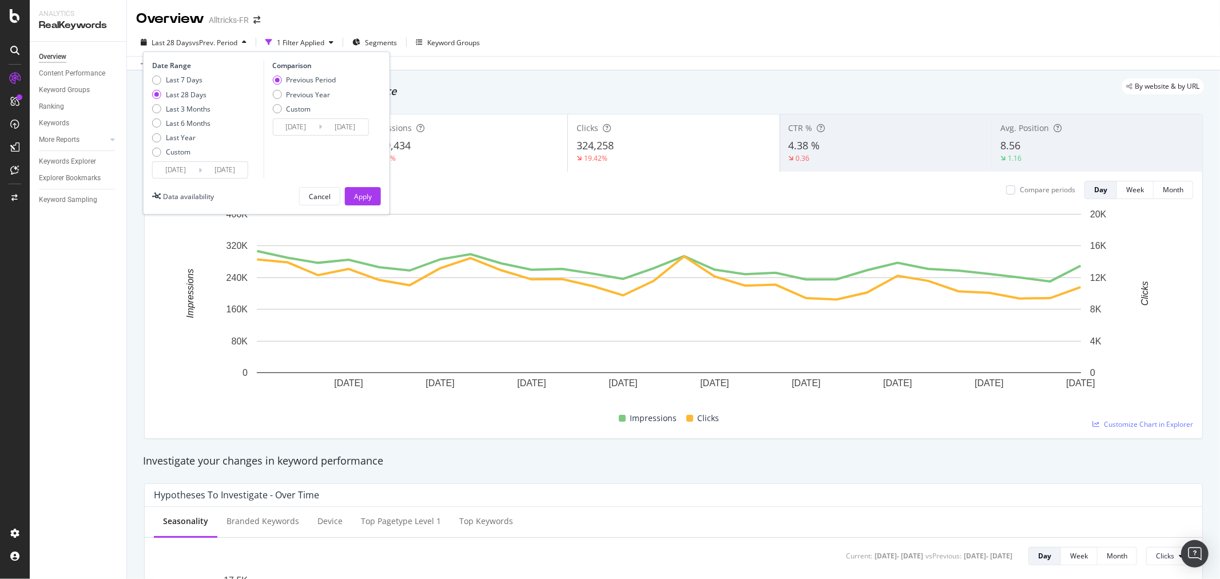 This screenshot has height=579, width=1220. Describe the element at coordinates (859, 555) in the screenshot. I see `div: Current:` at that location.